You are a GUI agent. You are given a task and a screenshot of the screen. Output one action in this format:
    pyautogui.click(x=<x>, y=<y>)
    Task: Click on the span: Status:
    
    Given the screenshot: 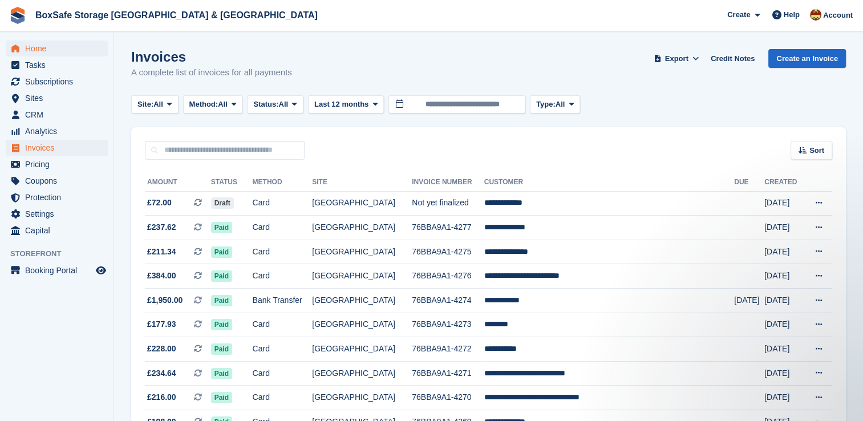 What is the action you would take?
    pyautogui.click(x=266, y=104)
    